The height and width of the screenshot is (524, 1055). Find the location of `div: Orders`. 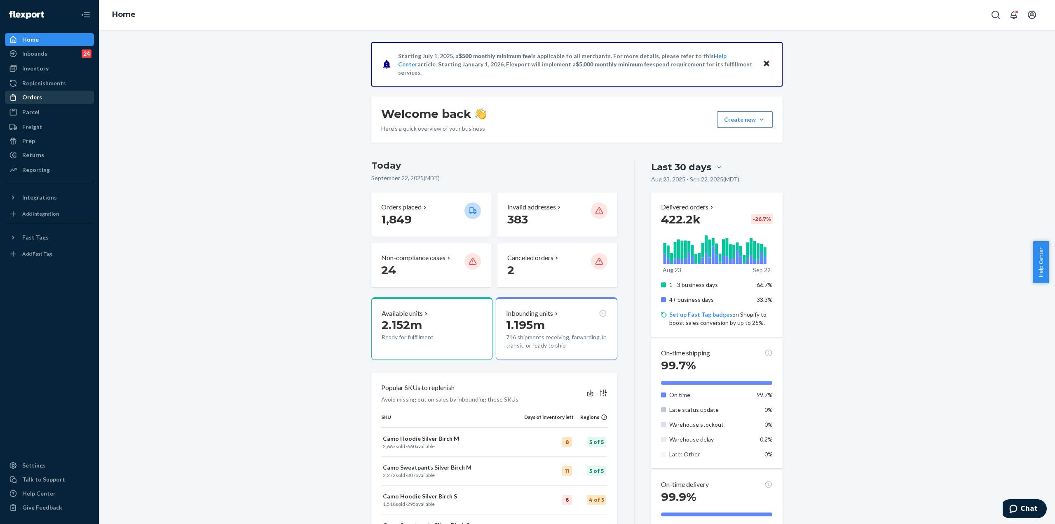

div: Orders is located at coordinates (32, 97).